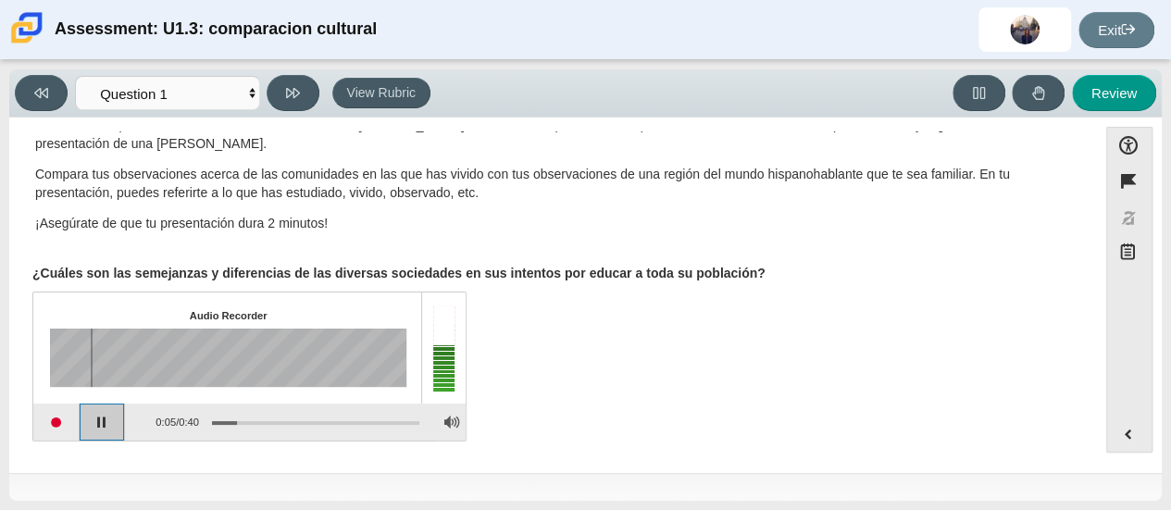  What do you see at coordinates (229, 317) in the screenshot?
I see `div: Audio Recorder` at bounding box center [229, 317].